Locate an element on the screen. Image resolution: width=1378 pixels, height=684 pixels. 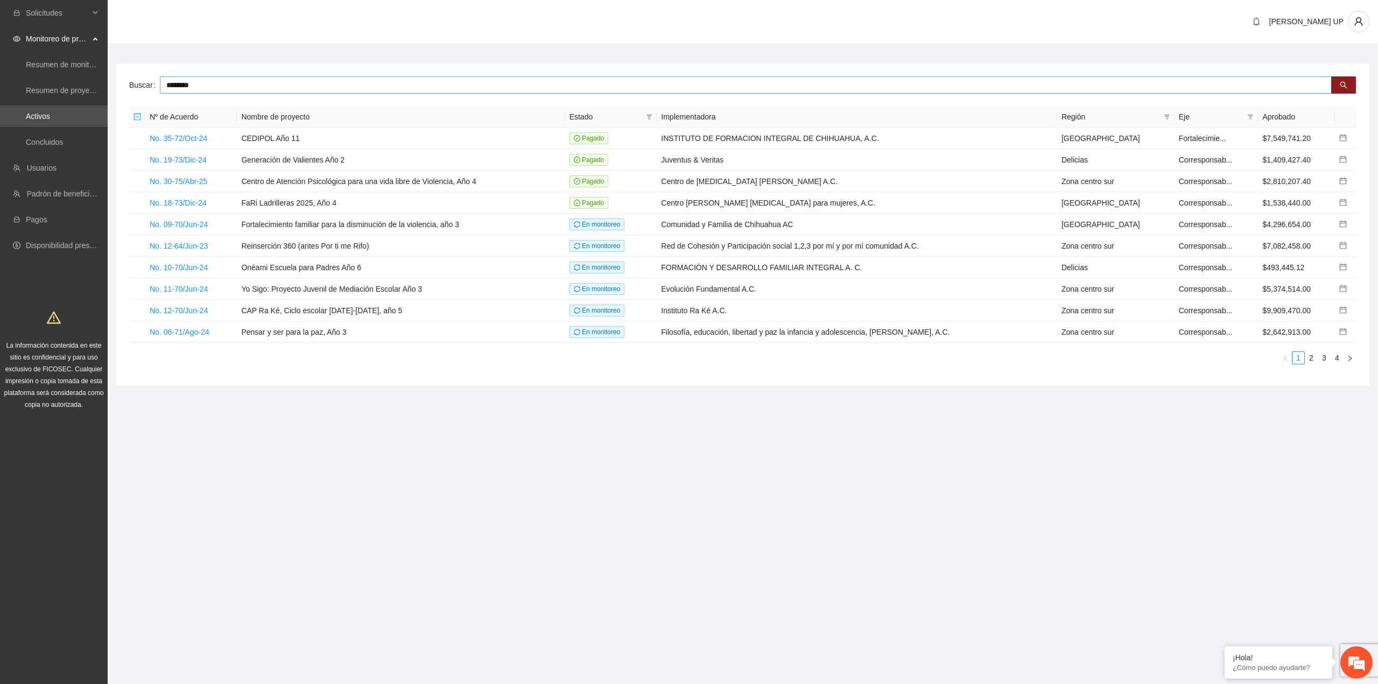
td: FORMACIÓN Y DESARROLLO FAMILIAR INTEGRAL A. C. is located at coordinates (857, 268).